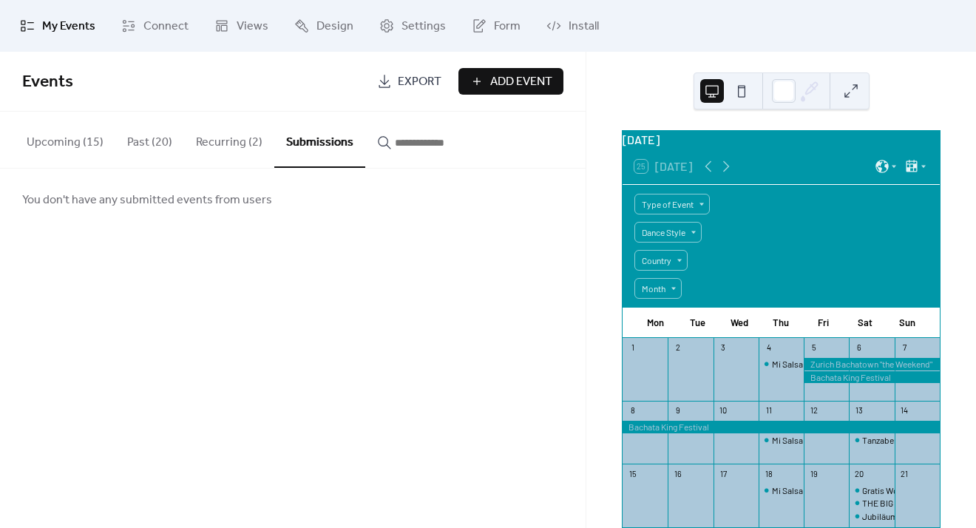  Describe the element at coordinates (858, 473) in the screenshot. I see `div: 20` at that location.